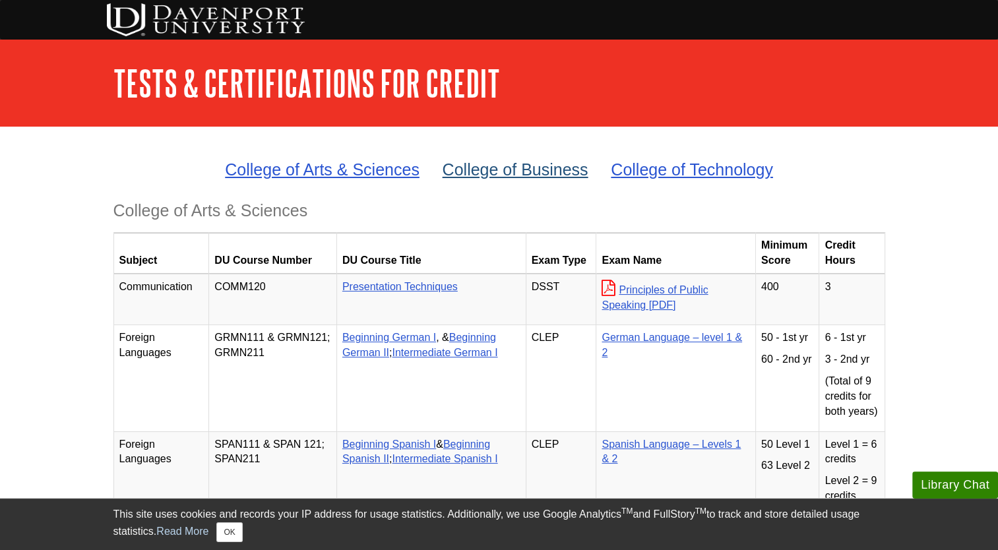  What do you see at coordinates (182, 531) in the screenshot?
I see `a: Read More` at bounding box center [182, 531].